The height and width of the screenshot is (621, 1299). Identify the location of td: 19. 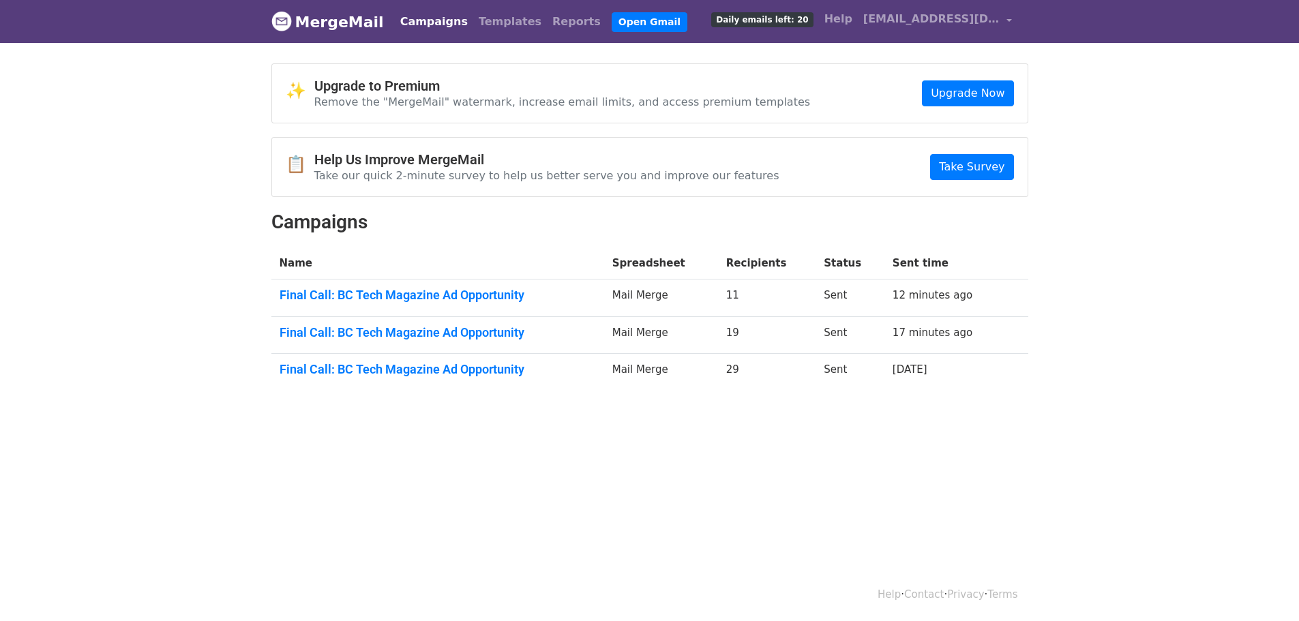
(767, 335).